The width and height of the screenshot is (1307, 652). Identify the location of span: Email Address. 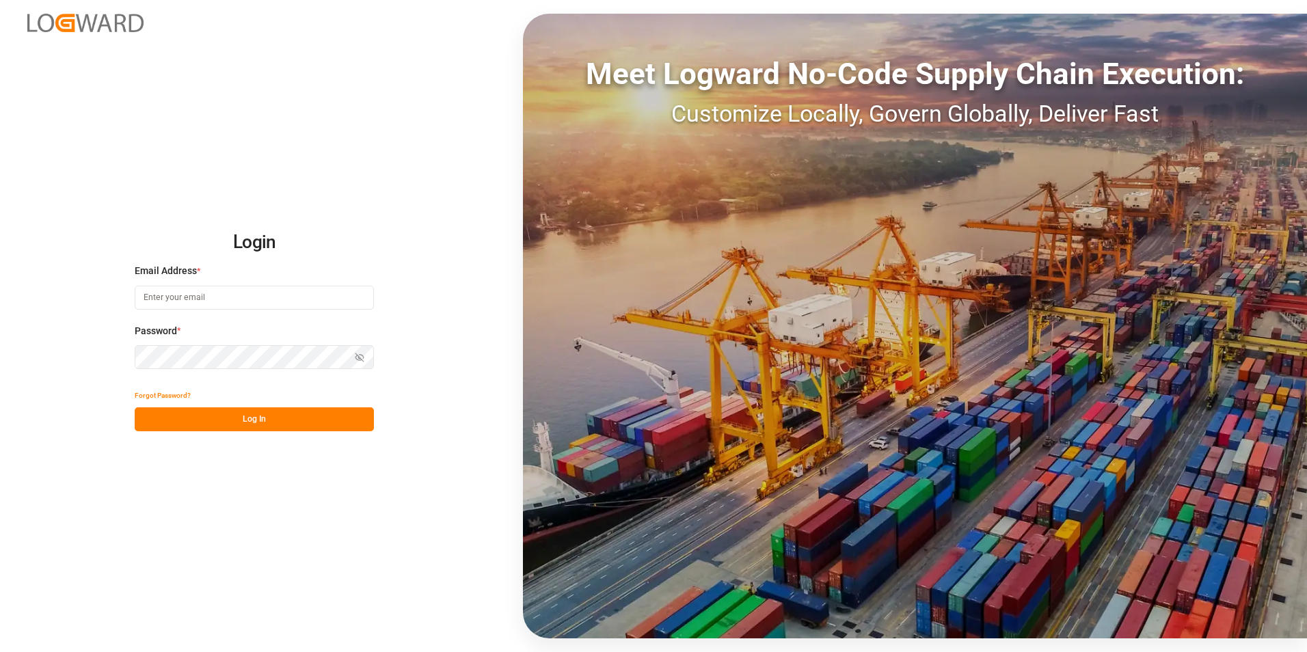
(165, 271).